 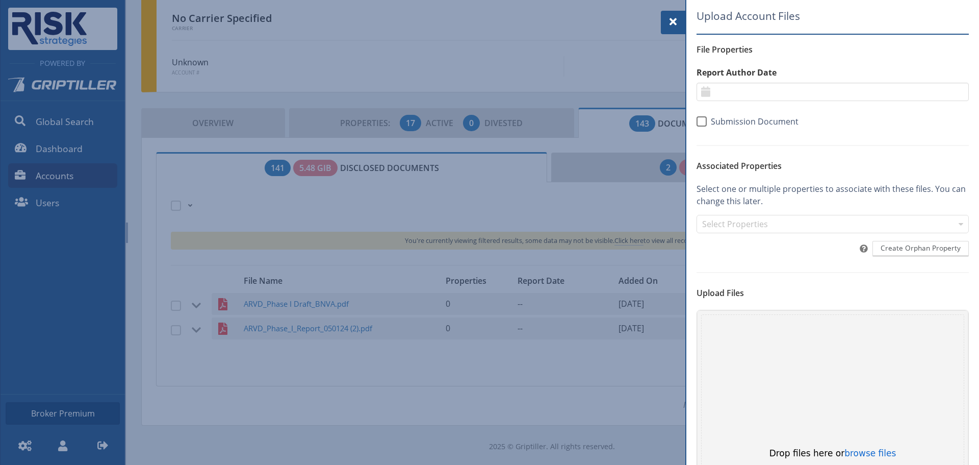 I want to click on button: Create Orphan Property, so click(x=921, y=248).